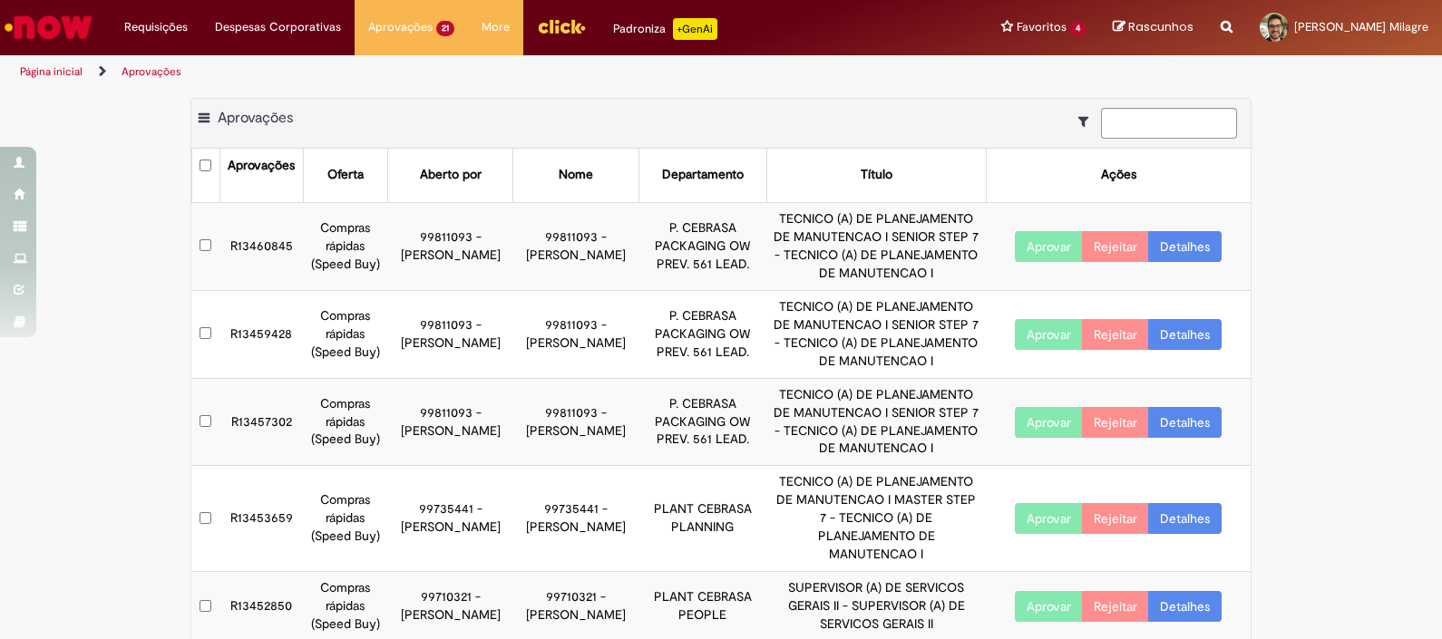 This screenshot has width=1442, height=639. Describe the element at coordinates (702, 519) in the screenshot. I see `td: PLANT CEBRASA PLANNING` at that location.